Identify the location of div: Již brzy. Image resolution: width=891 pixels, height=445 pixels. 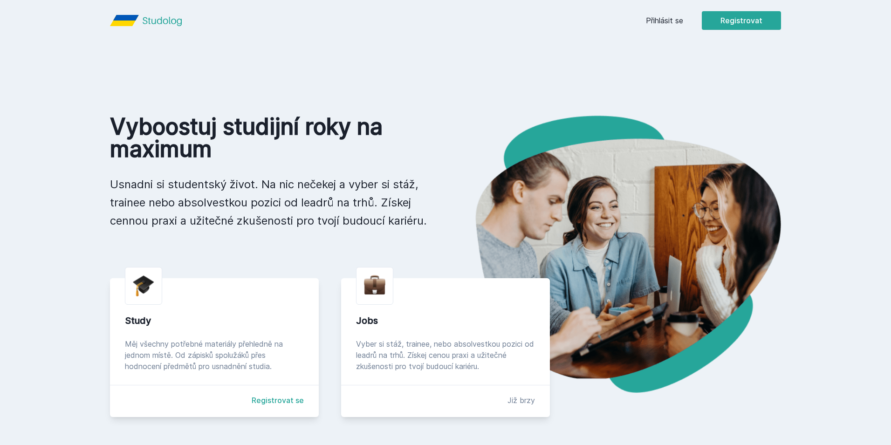
(521, 400).